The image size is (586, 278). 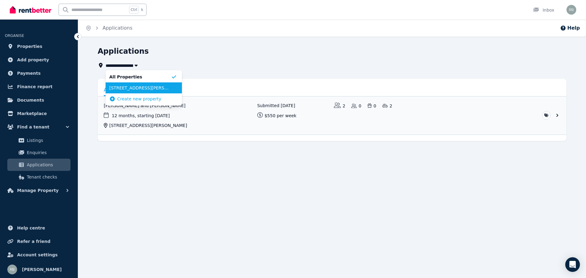 What do you see at coordinates (39, 100) in the screenshot?
I see `a: Documents` at bounding box center [39, 100].